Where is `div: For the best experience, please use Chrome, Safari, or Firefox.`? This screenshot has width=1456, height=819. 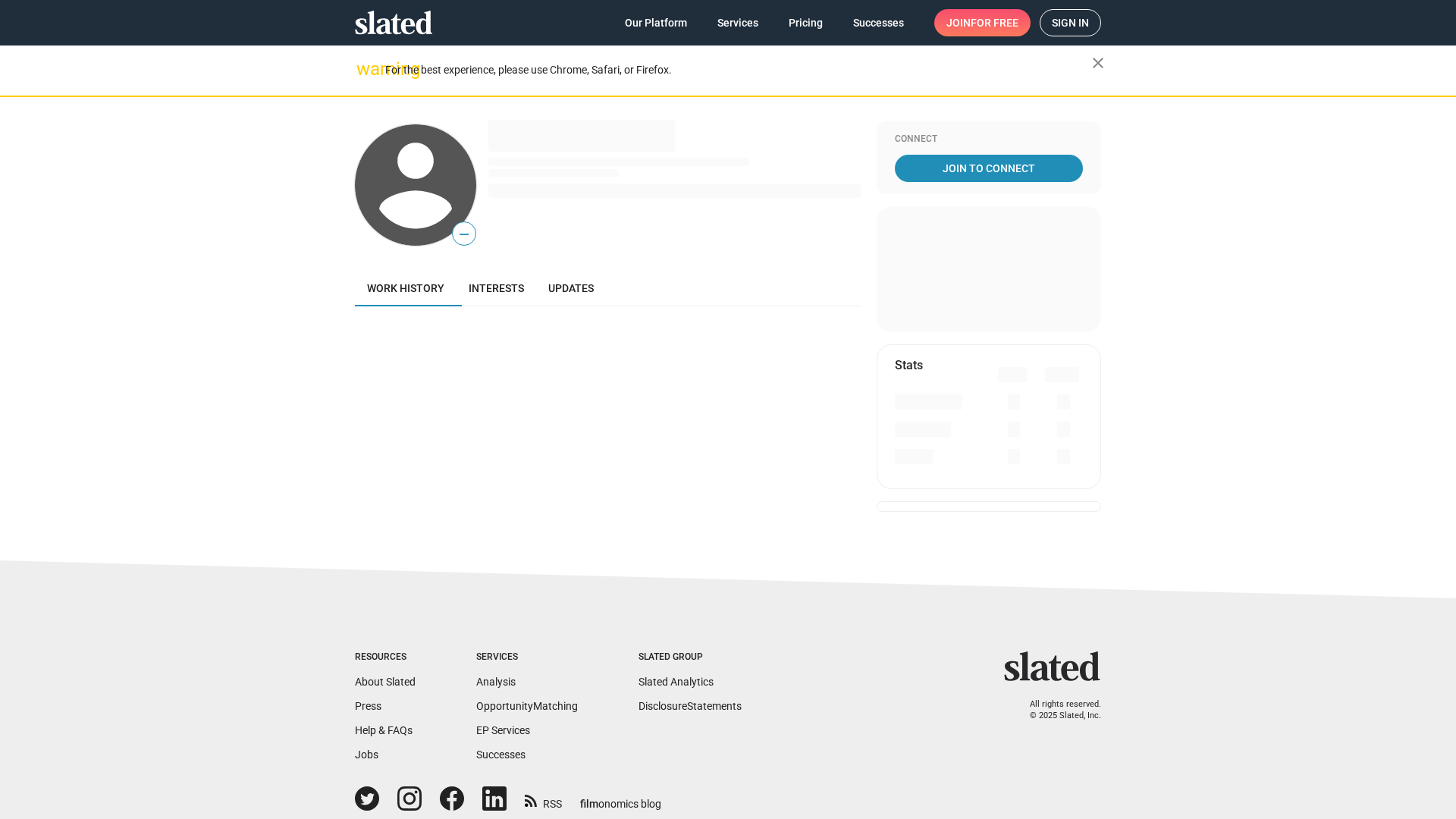 div: For the best experience, please use Chrome, Safari, or Firefox. is located at coordinates (739, 70).